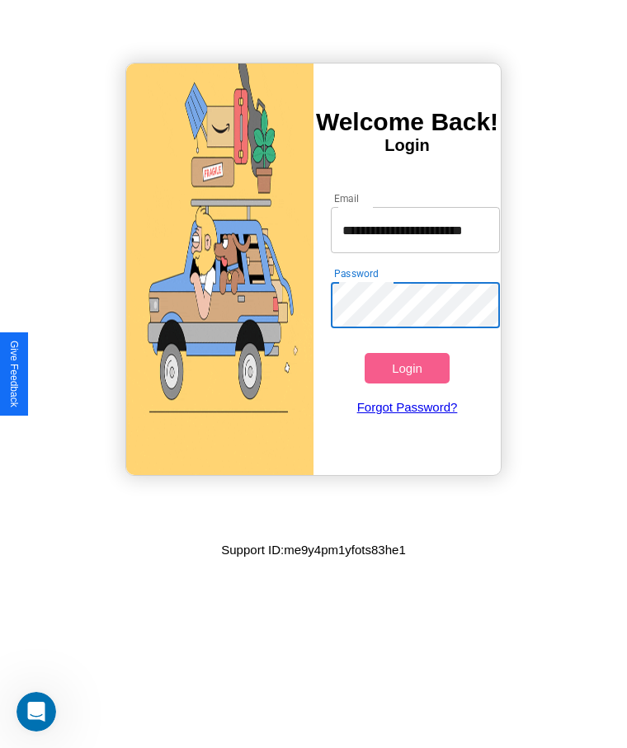  I want to click on label: Password, so click(355, 273).